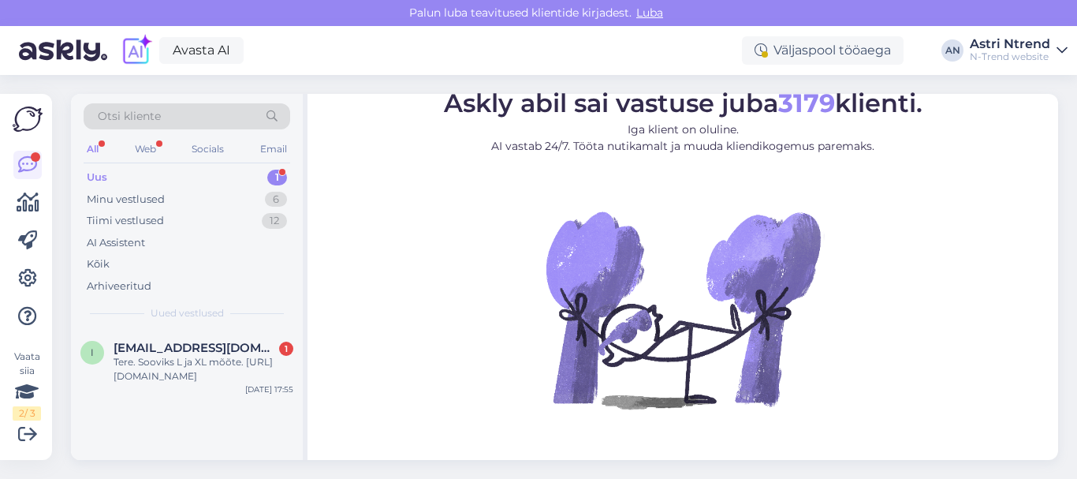 This screenshot has width=1077, height=479. I want to click on div: All, so click(92, 149).